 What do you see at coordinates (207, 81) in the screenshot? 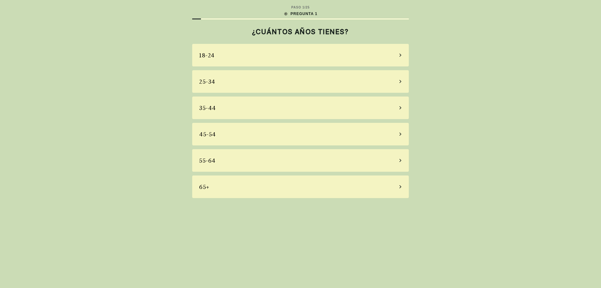
I see `div: 25-34` at bounding box center [207, 81].